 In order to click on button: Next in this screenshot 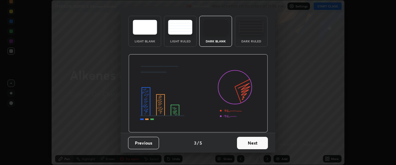, I will do `click(253, 143)`.